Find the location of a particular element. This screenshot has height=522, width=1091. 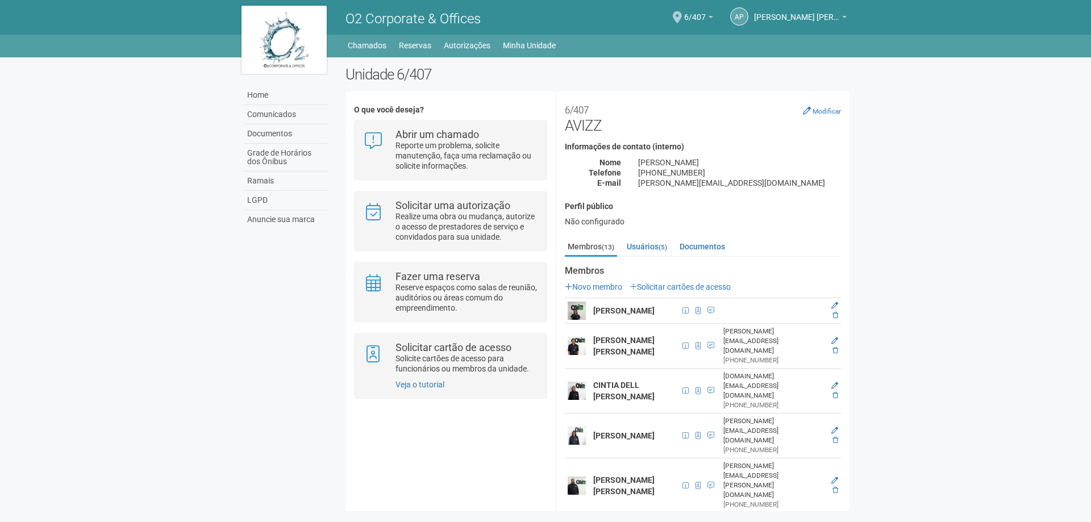

span: 6/407 is located at coordinates (695, 11).